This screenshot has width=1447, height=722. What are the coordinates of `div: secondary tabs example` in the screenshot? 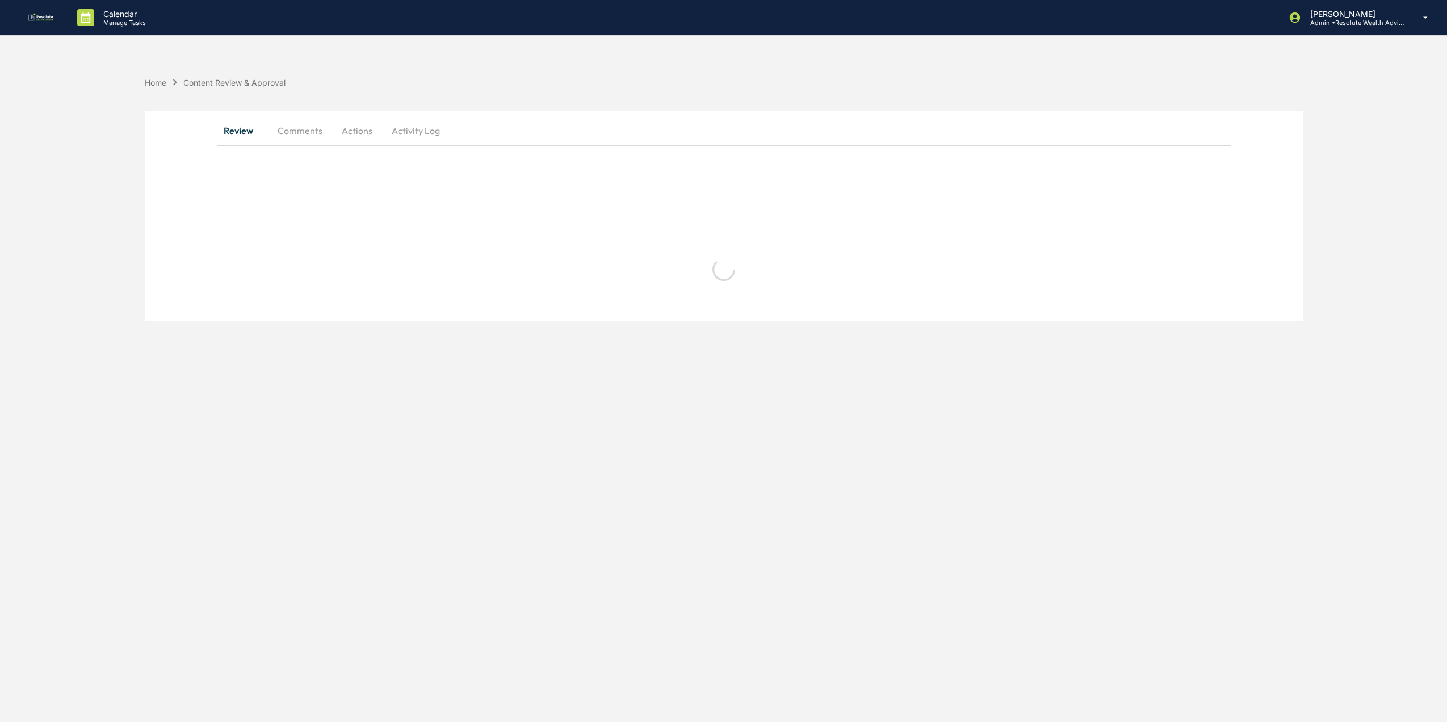 It's located at (724, 131).